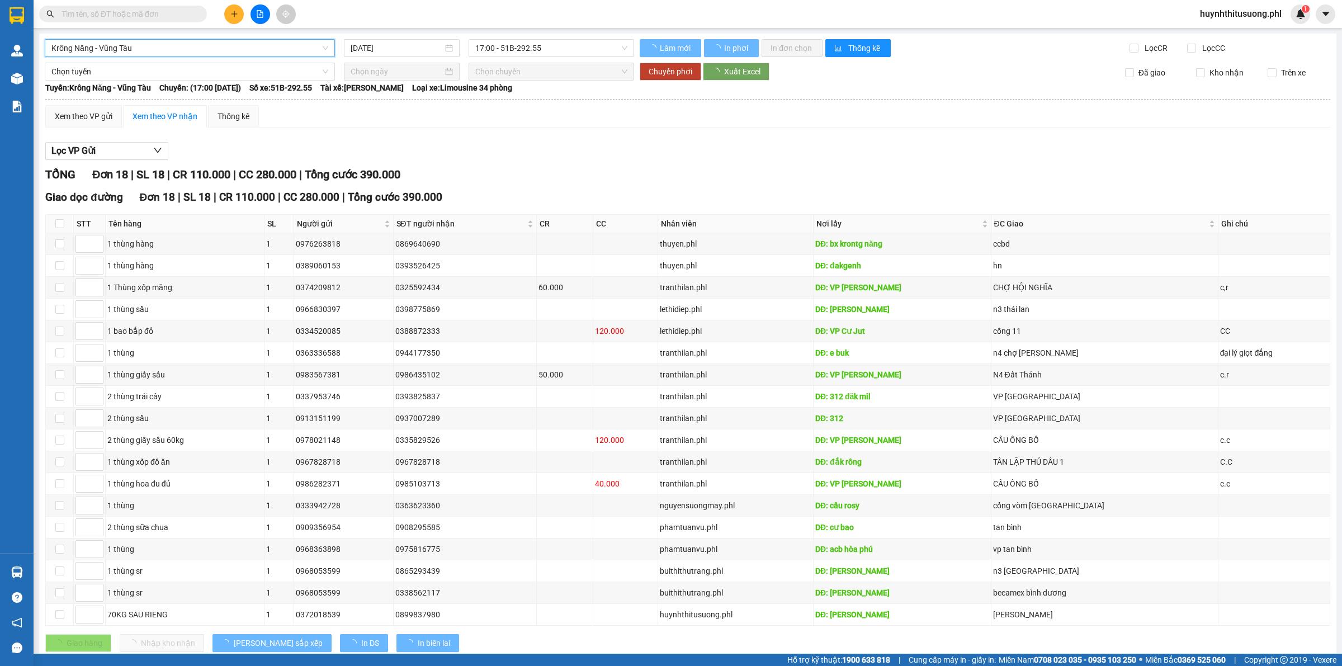  What do you see at coordinates (1274, 353) in the screenshot?
I see `div: đại lý giọt đắng` at bounding box center [1274, 353].